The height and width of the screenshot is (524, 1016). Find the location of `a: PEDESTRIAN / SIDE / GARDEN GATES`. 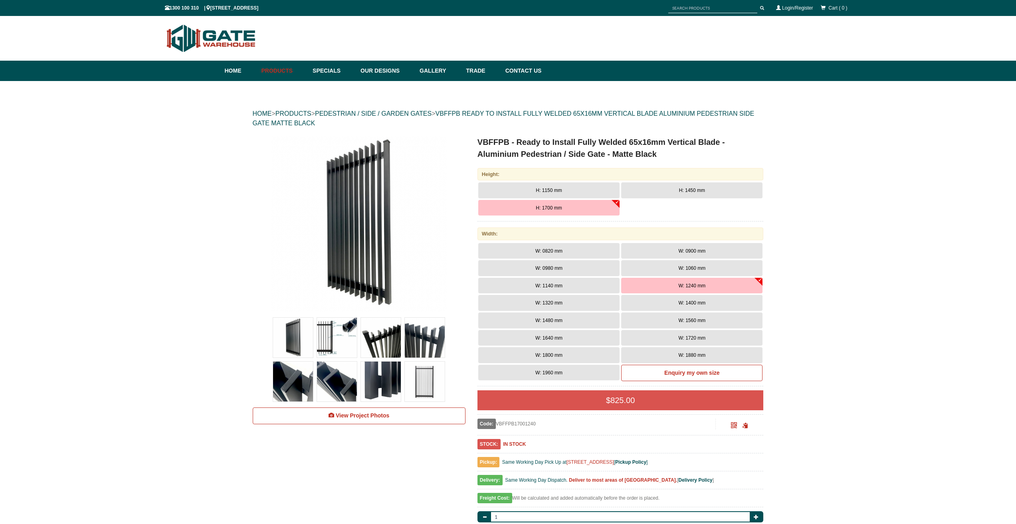

a: PEDESTRIAN / SIDE / GARDEN GATES is located at coordinates (373, 113).